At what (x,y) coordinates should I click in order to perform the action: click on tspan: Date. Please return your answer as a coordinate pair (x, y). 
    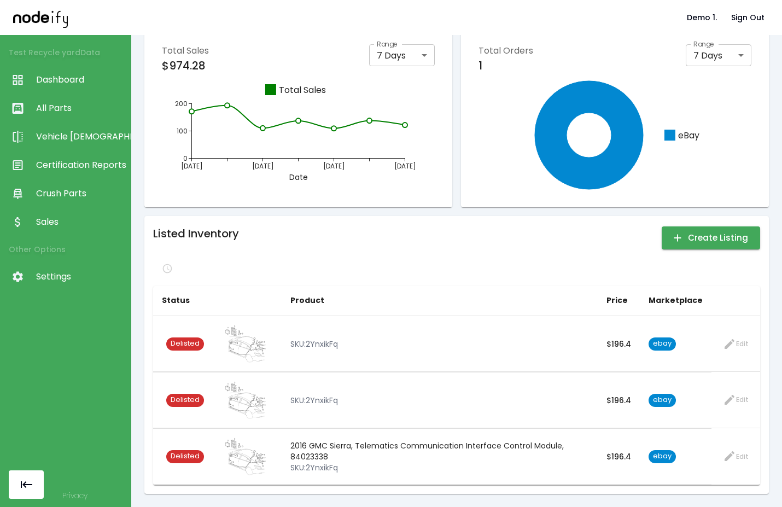
    Looking at the image, I should click on (298, 177).